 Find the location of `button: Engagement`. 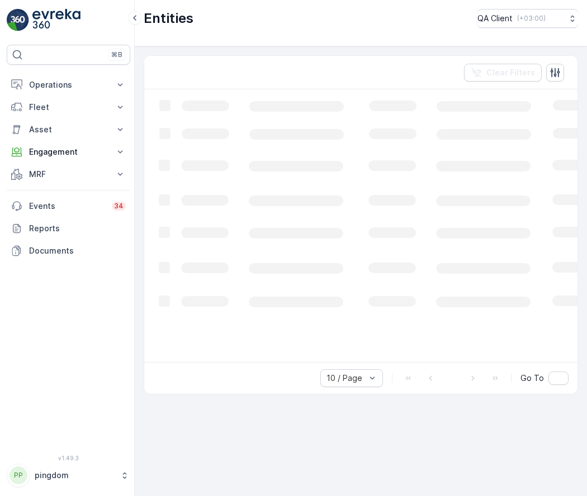

button: Engagement is located at coordinates (68, 152).